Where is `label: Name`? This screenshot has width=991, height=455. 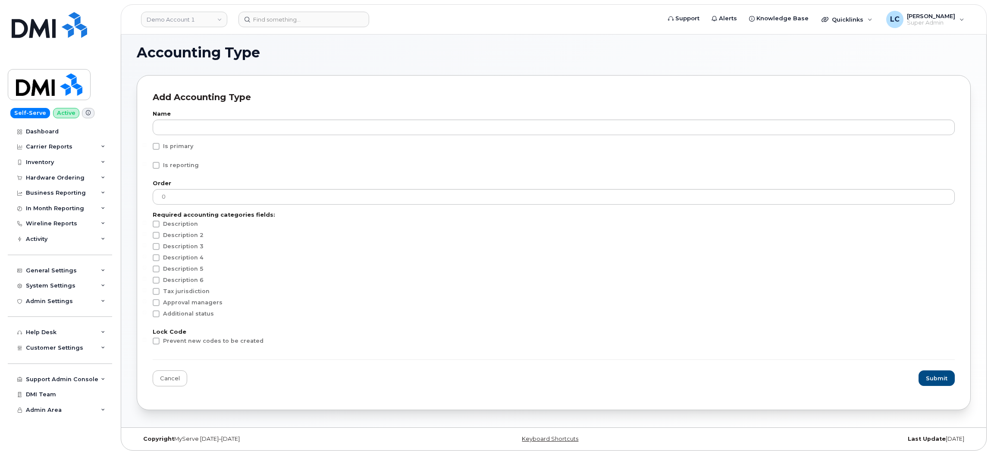
label: Name is located at coordinates (554, 114).